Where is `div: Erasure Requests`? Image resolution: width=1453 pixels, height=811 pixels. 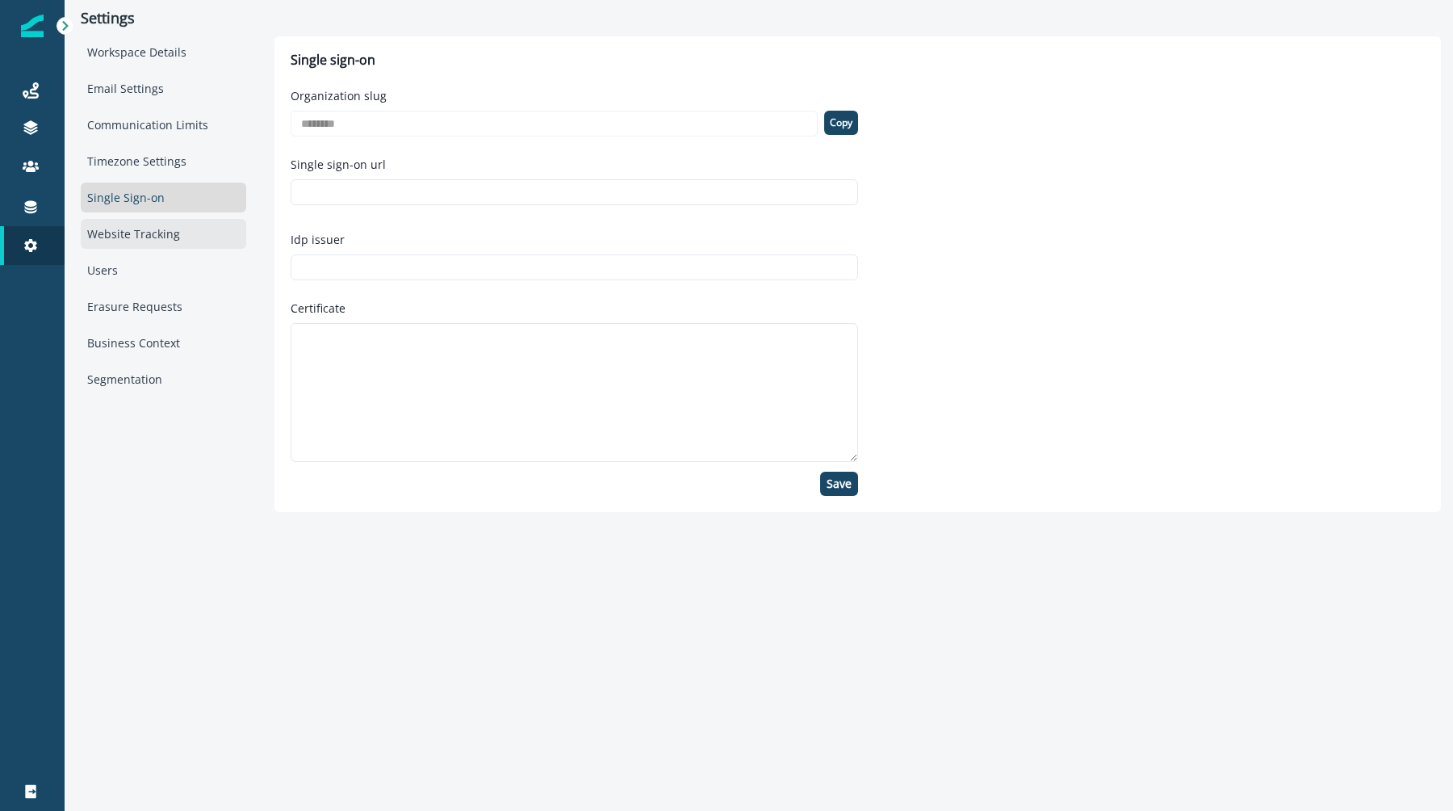 div: Erasure Requests is located at coordinates (163, 306).